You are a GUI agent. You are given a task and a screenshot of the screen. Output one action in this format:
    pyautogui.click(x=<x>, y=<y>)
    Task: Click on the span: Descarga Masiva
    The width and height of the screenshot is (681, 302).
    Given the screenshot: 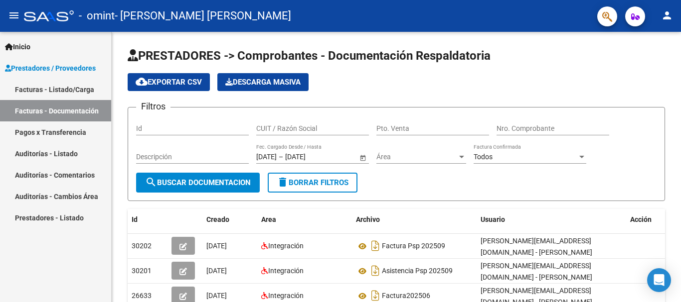 What is the action you would take?
    pyautogui.click(x=263, y=82)
    